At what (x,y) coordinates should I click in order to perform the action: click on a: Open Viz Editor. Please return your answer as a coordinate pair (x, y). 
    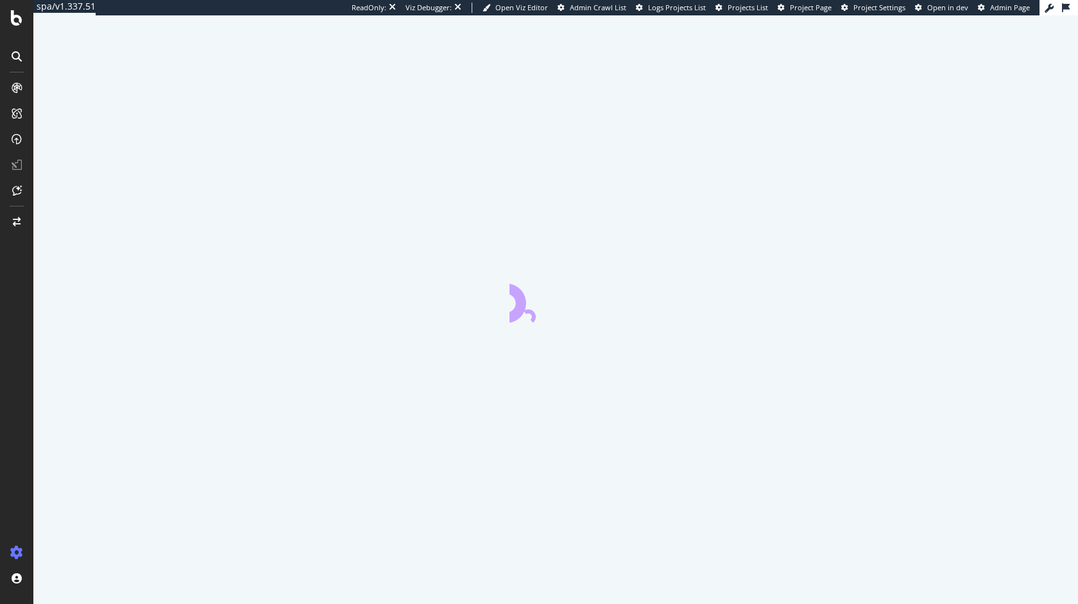
    Looking at the image, I should click on (515, 8).